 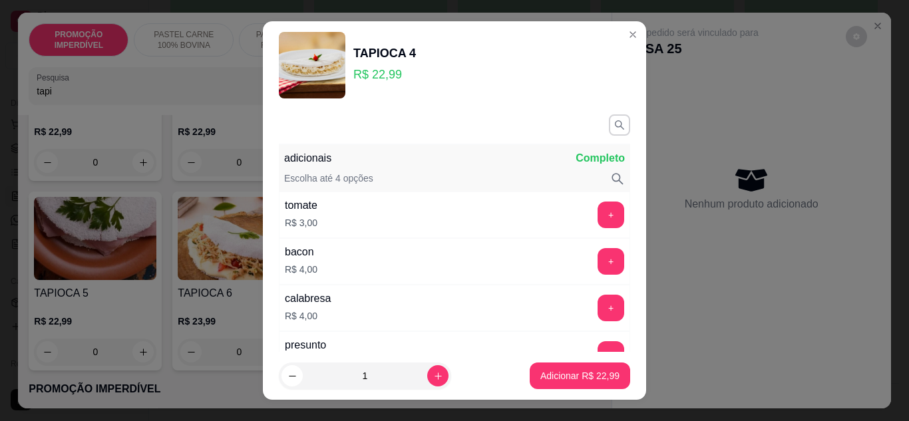 What do you see at coordinates (301, 252) in the screenshot?
I see `div: bacon` at bounding box center [301, 252].